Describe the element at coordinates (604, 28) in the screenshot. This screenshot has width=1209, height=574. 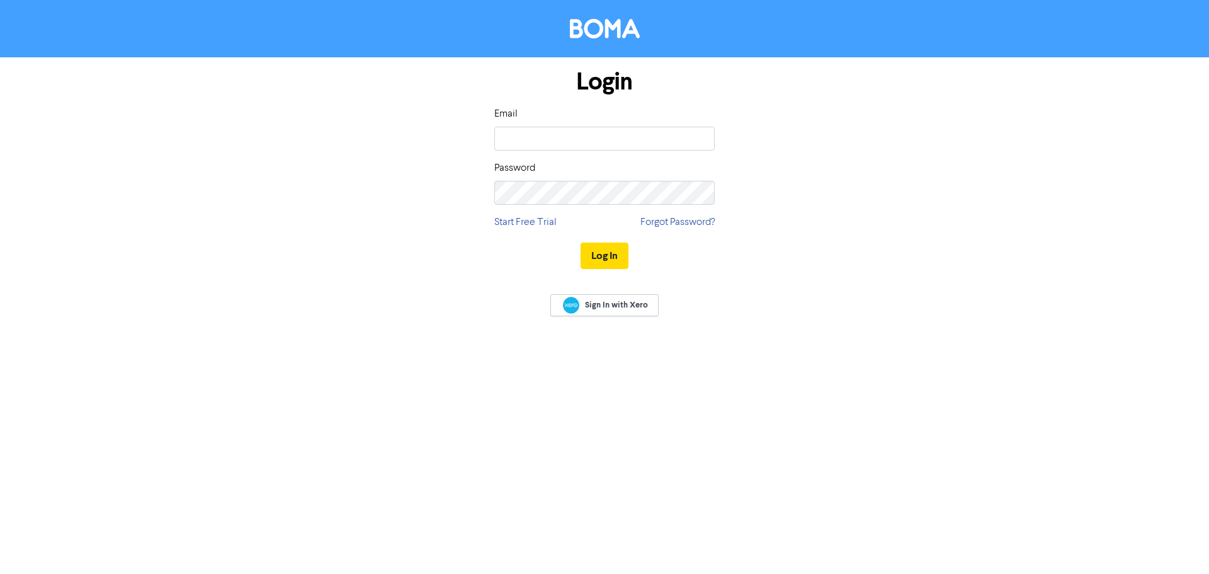
I see `img: BOMA Logo` at that location.